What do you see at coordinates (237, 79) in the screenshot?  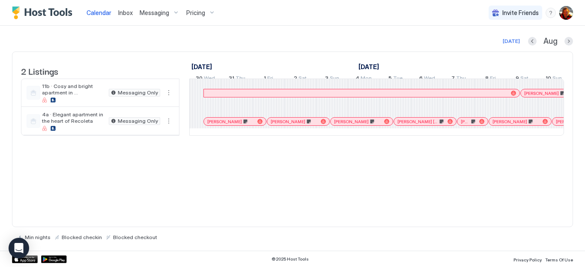 I see `a: July 31, 2025` at bounding box center [237, 79].